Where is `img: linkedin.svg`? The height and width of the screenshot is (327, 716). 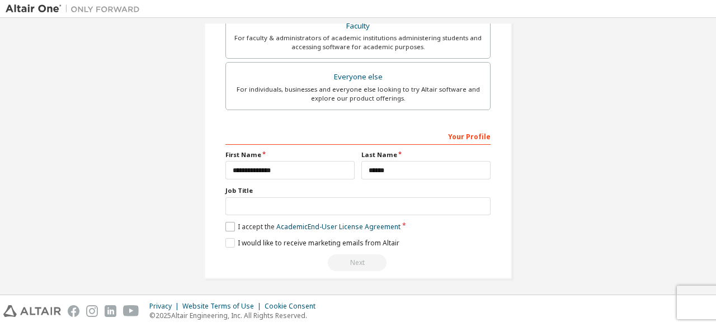
img: linkedin.svg is located at coordinates (110, 311).